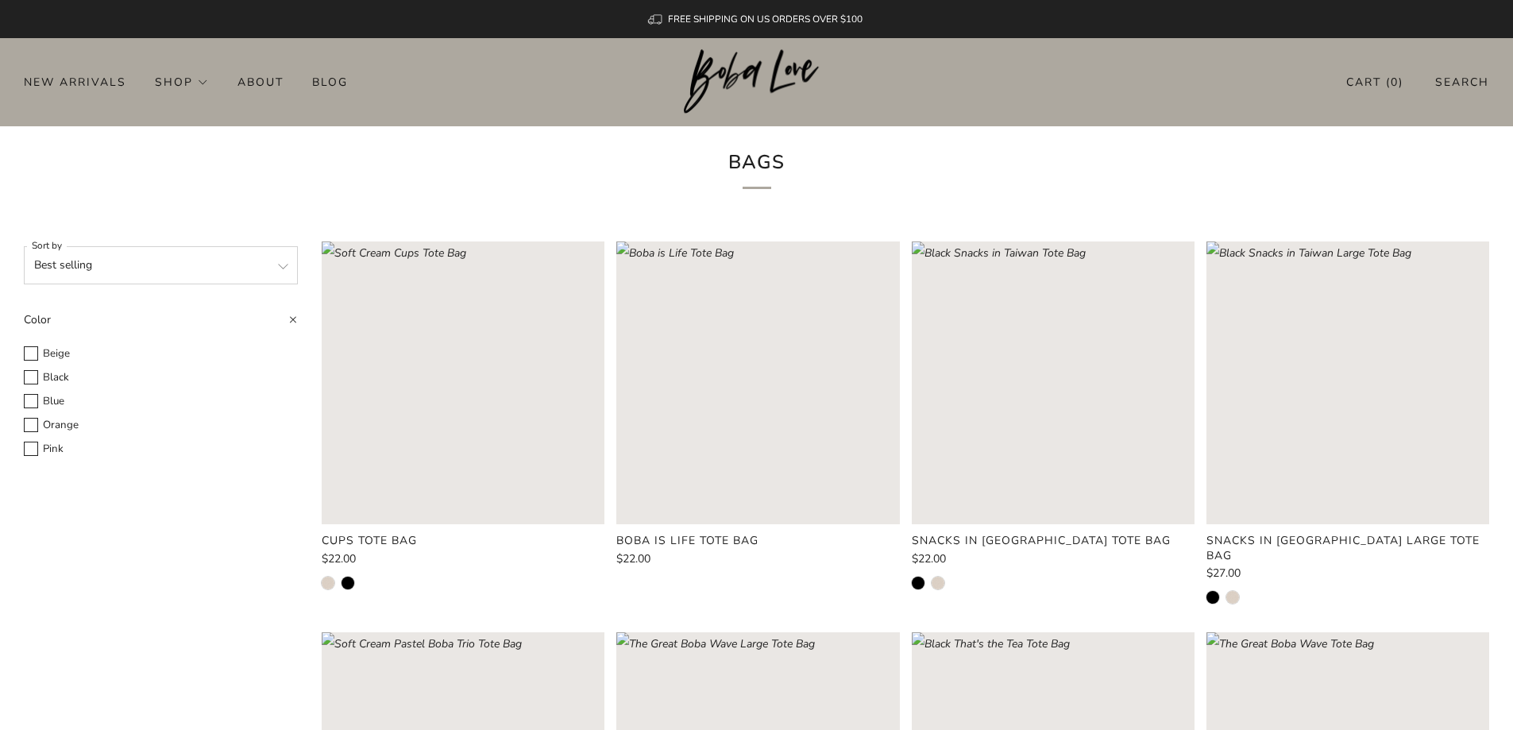 The width and height of the screenshot is (1513, 730). What do you see at coordinates (1348, 574) in the screenshot?
I see `a: $27.00` at bounding box center [1348, 574].